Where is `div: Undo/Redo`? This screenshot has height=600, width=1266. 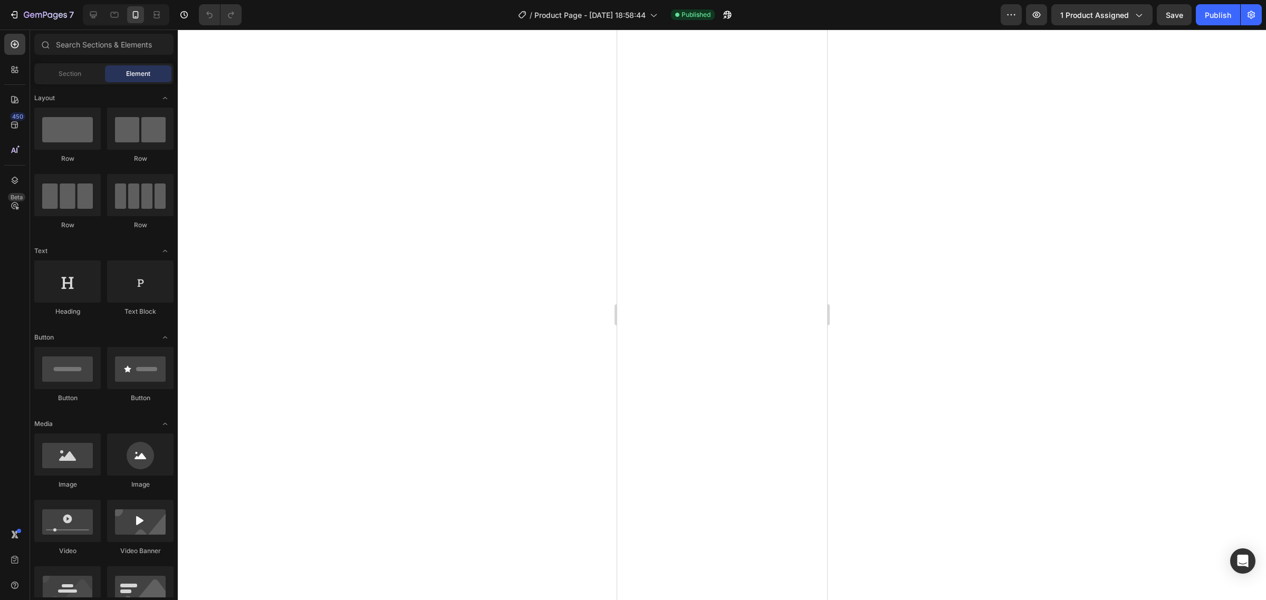
div: Undo/Redo is located at coordinates (220, 15).